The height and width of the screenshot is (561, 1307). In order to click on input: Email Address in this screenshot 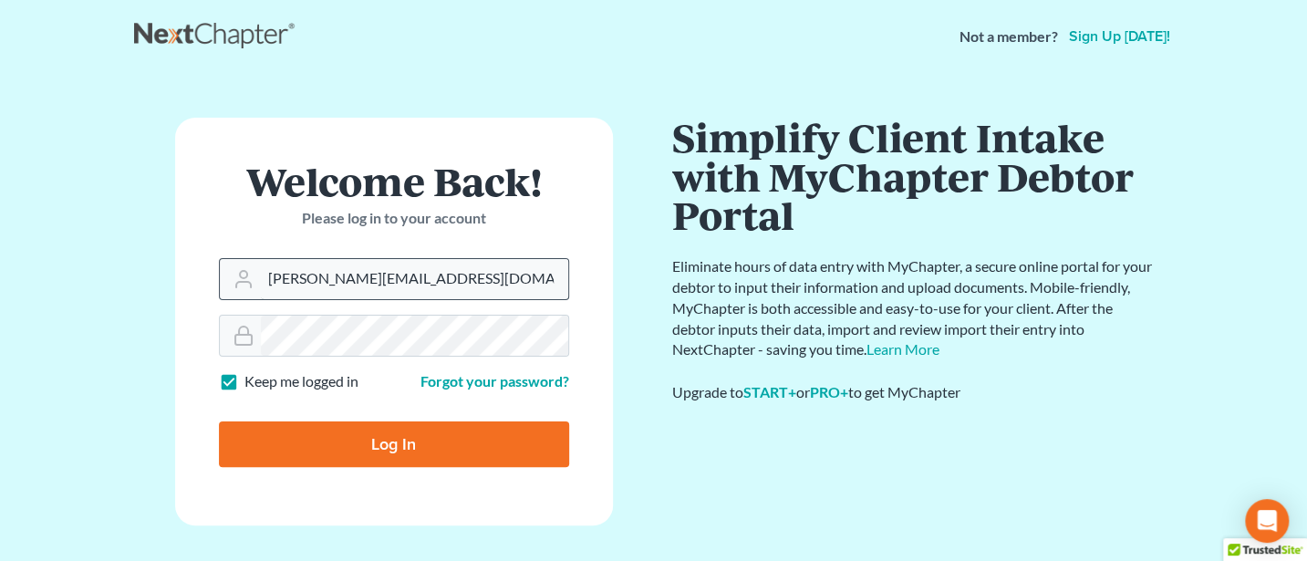, I will do `click(414, 279)`.